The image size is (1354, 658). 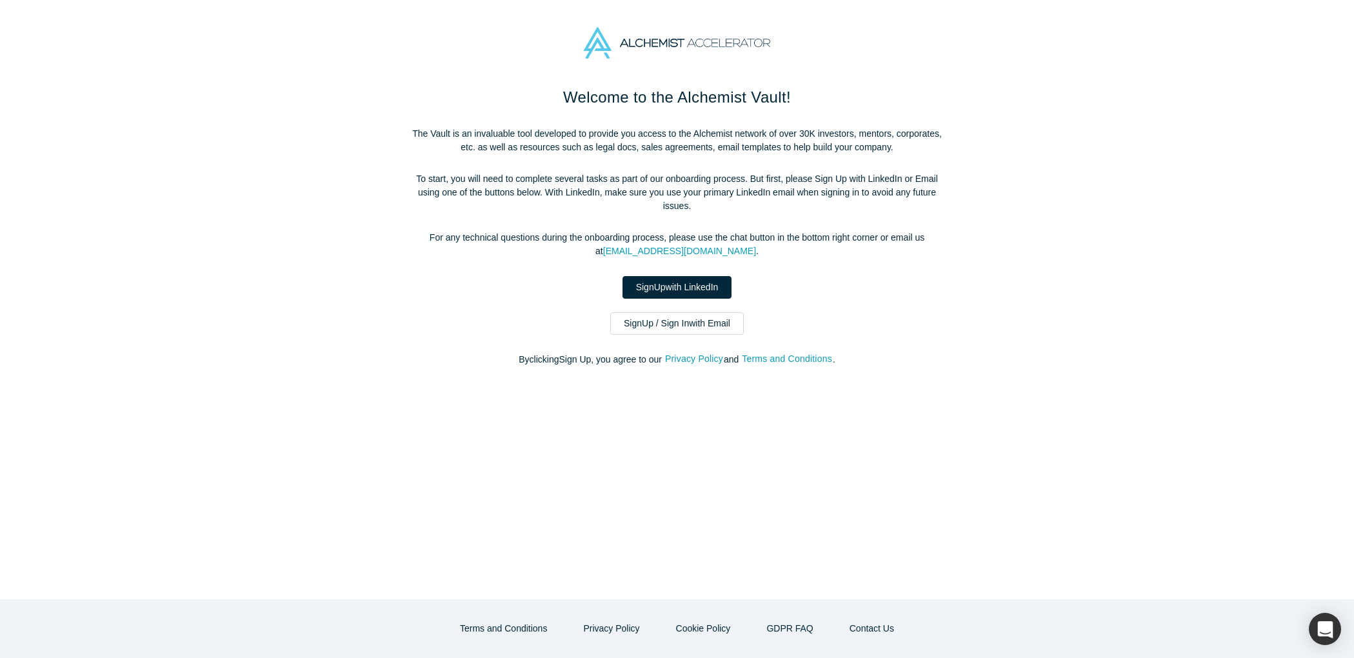 What do you see at coordinates (703, 628) in the screenshot?
I see `button: Cookie Policy` at bounding box center [703, 628].